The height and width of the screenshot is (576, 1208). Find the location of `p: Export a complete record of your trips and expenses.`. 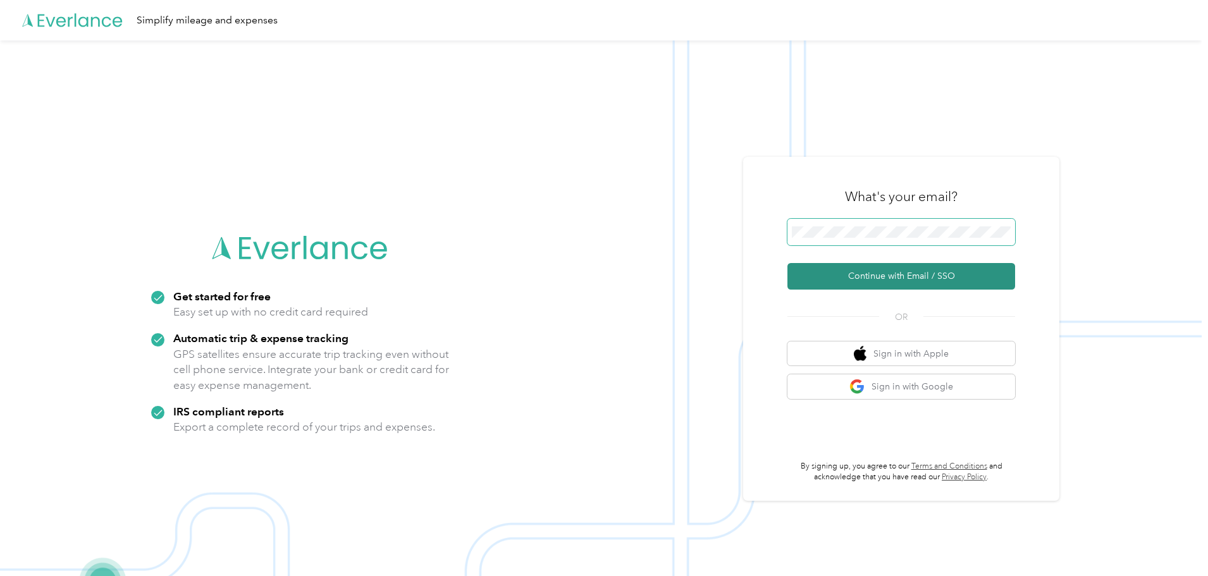

p: Export a complete record of your trips and expenses. is located at coordinates (304, 427).